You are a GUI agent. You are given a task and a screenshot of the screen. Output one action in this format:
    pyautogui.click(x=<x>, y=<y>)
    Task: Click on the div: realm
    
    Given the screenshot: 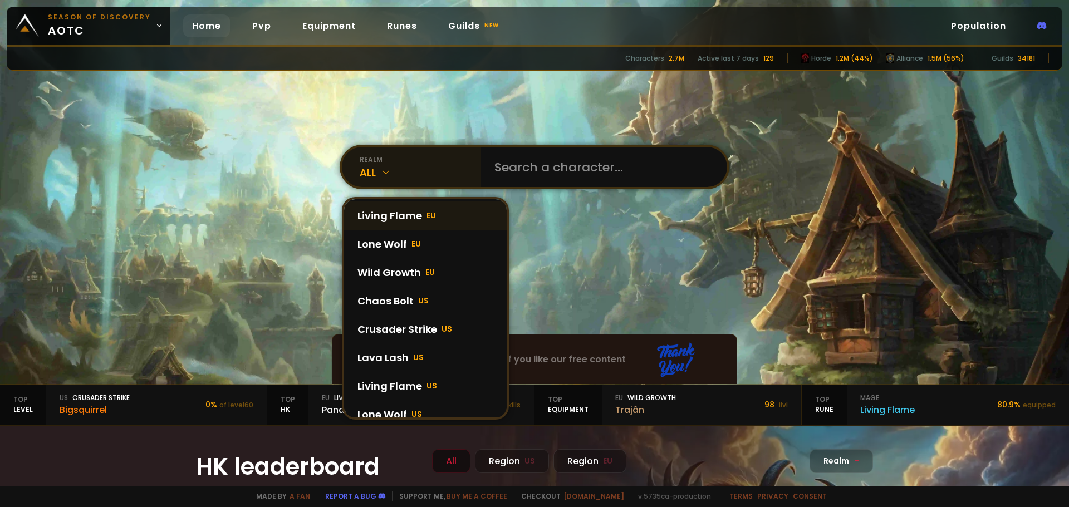 What is the action you would take?
    pyautogui.click(x=420, y=160)
    